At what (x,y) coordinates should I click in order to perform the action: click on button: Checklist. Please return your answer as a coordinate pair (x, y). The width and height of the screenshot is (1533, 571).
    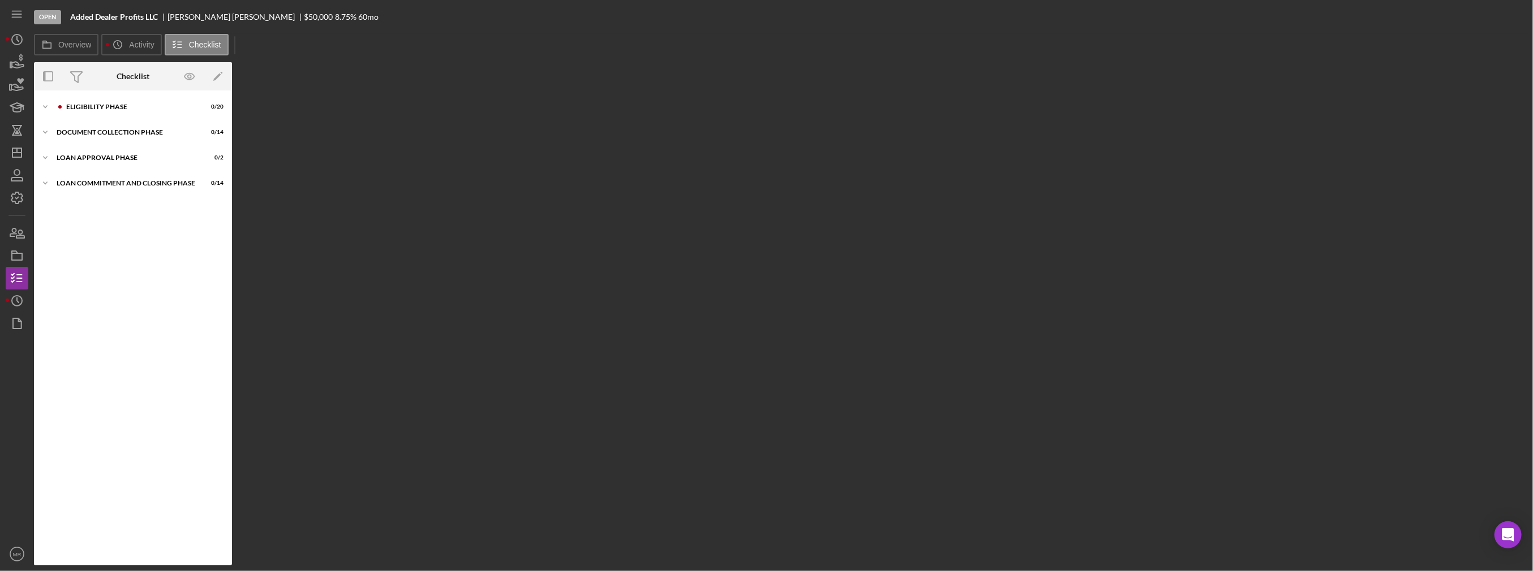
    Looking at the image, I should click on (196, 45).